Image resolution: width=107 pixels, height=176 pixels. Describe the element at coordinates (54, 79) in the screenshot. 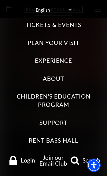

I see `label: About` at that location.